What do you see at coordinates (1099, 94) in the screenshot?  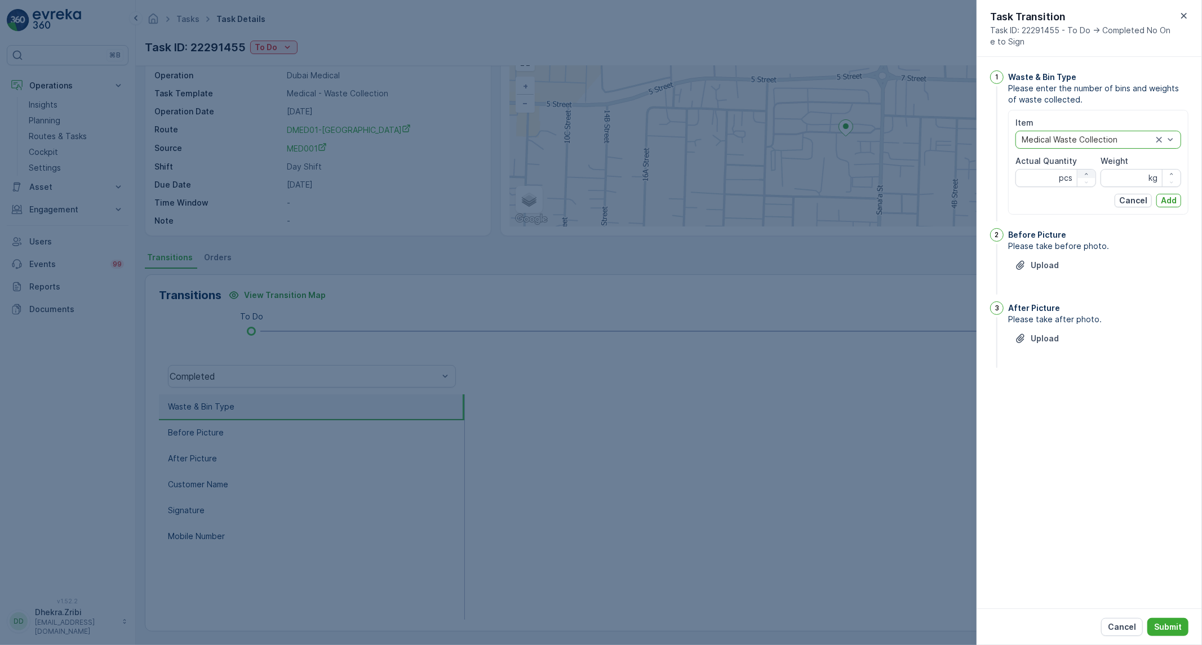 I see `span: Please enter the number of bins and weights of waste collected.` at bounding box center [1099, 94].